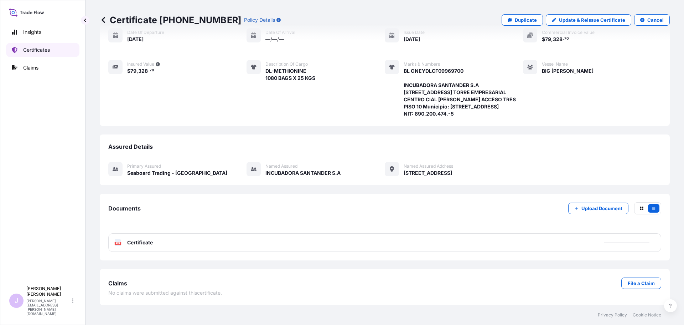 The image size is (684, 325). I want to click on span: 79, so click(133, 71).